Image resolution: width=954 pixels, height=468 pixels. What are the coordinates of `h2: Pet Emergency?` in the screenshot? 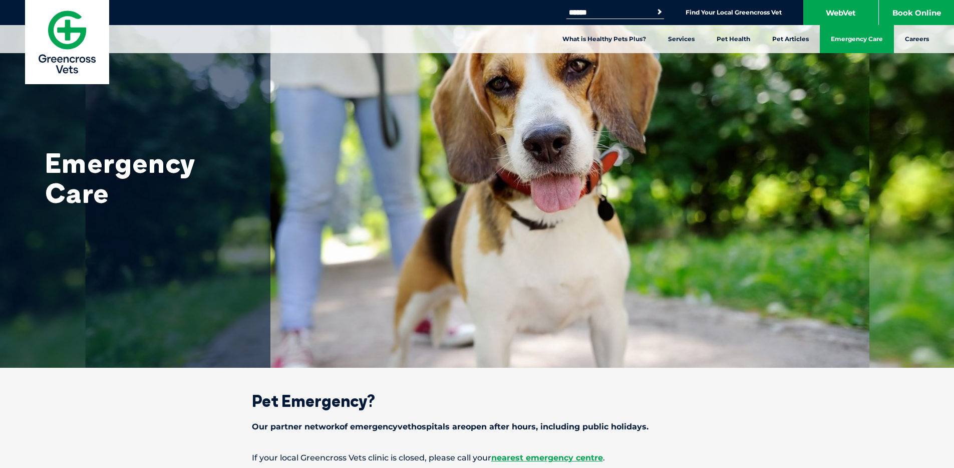 It's located at (477, 401).